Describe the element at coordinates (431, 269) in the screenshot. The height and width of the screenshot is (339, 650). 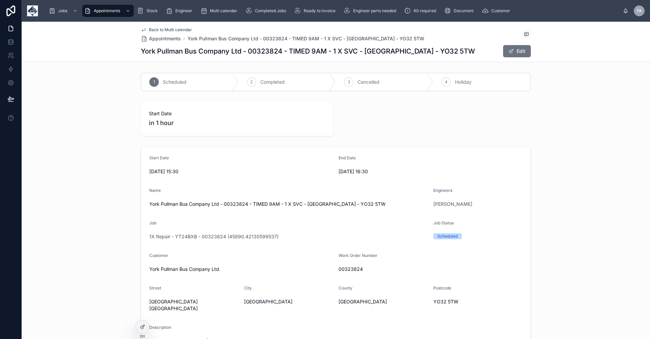
I see `span: 00323824` at that location.